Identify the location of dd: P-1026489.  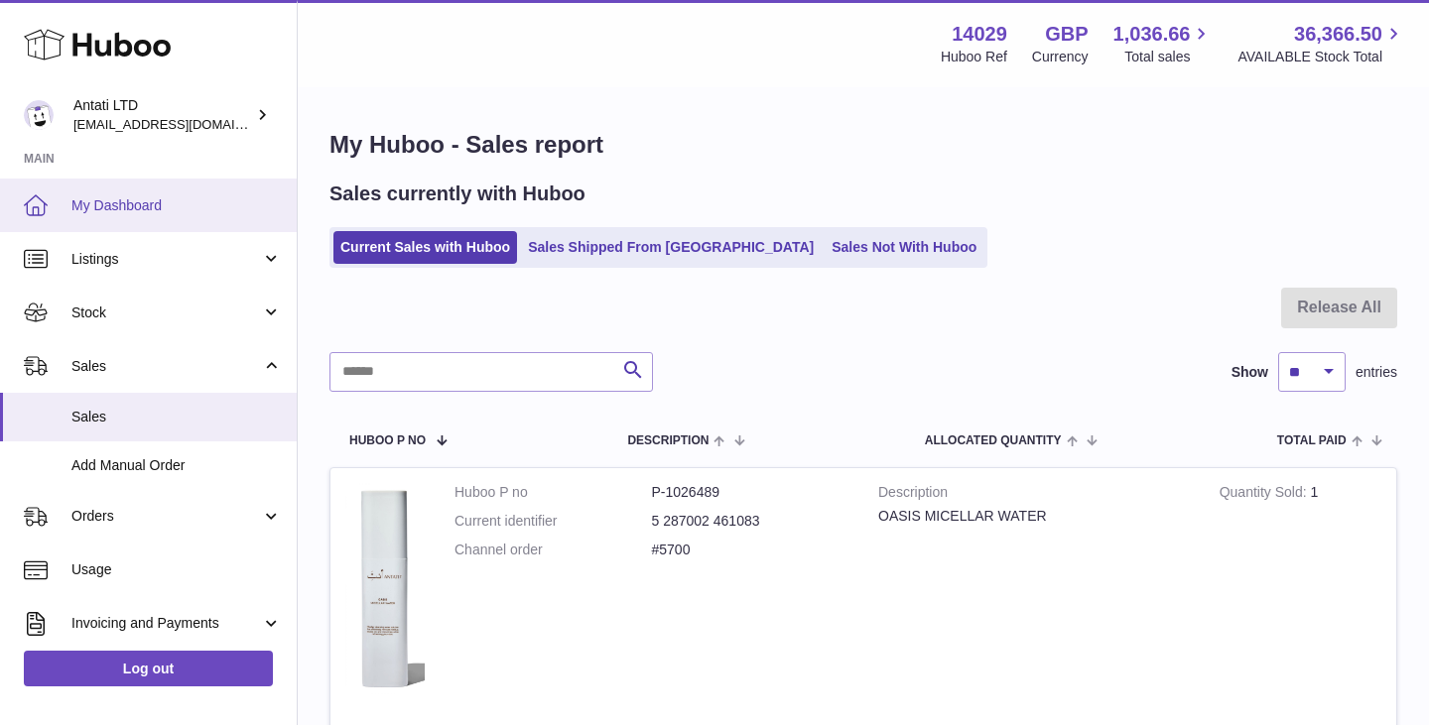
(750, 492).